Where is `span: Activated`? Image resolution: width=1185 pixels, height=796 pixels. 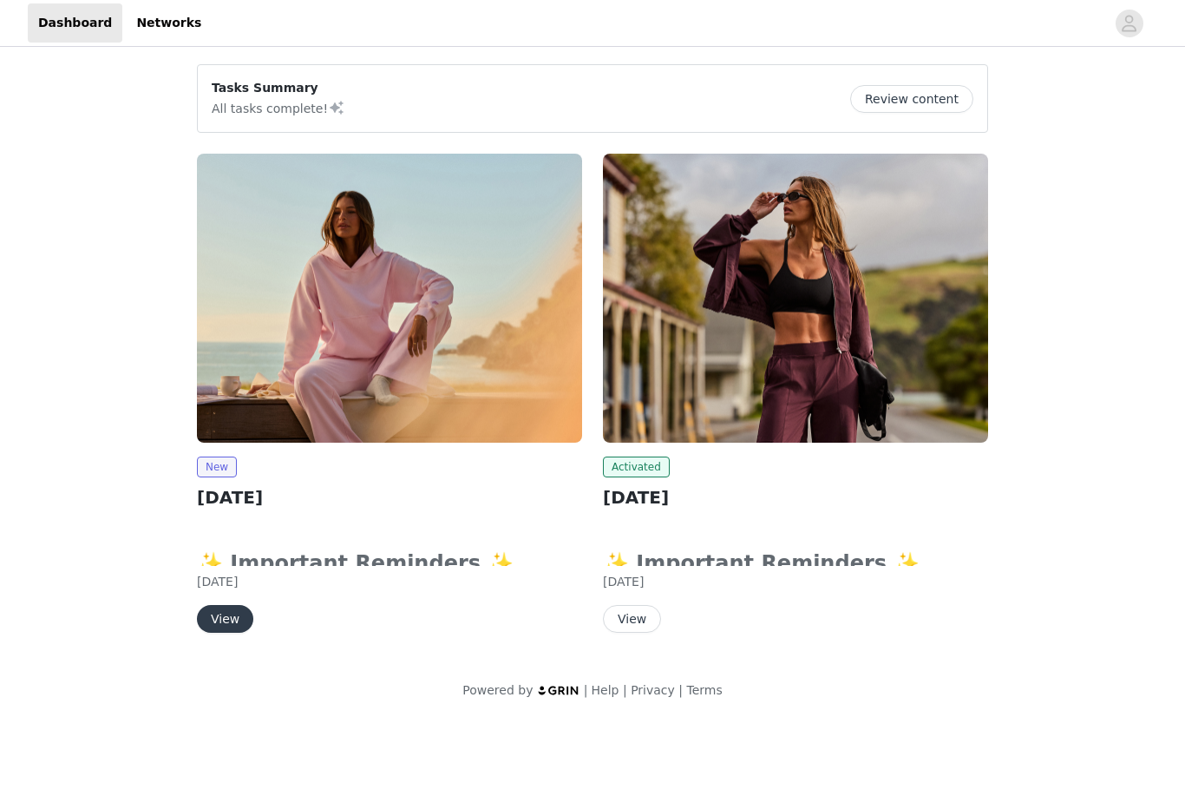 span: Activated is located at coordinates (636, 467).